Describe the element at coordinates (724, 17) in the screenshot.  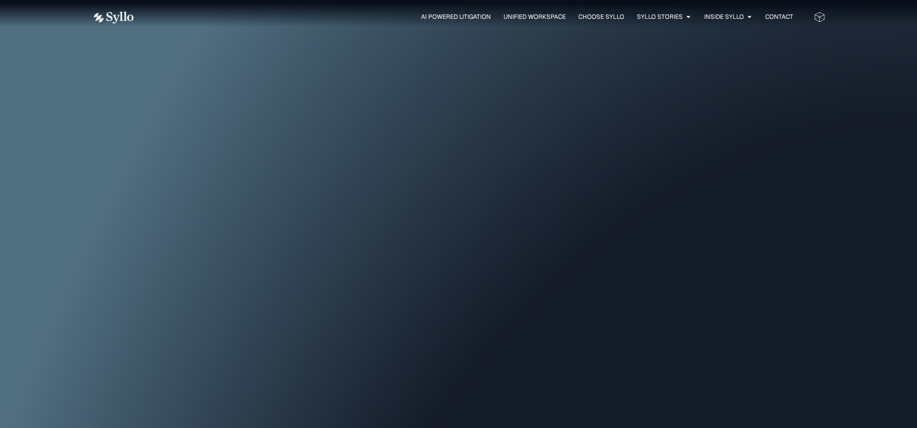
I see `a: Inside Syllo` at that location.